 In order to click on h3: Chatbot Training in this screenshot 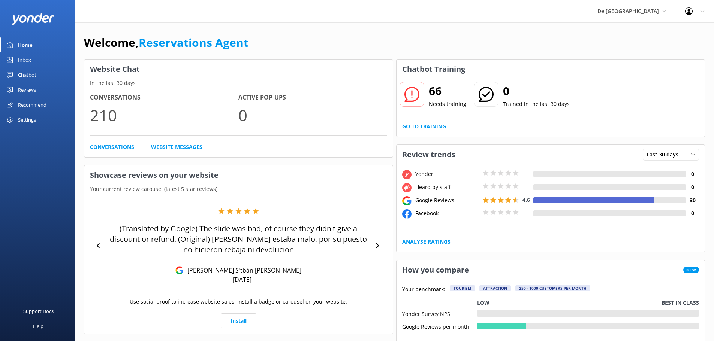, I will do `click(434, 69)`.